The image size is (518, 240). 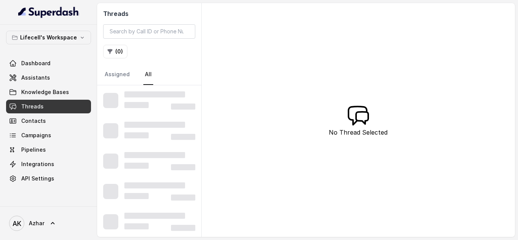 What do you see at coordinates (49, 92) in the screenshot?
I see `a: Knowledge Bases` at bounding box center [49, 92].